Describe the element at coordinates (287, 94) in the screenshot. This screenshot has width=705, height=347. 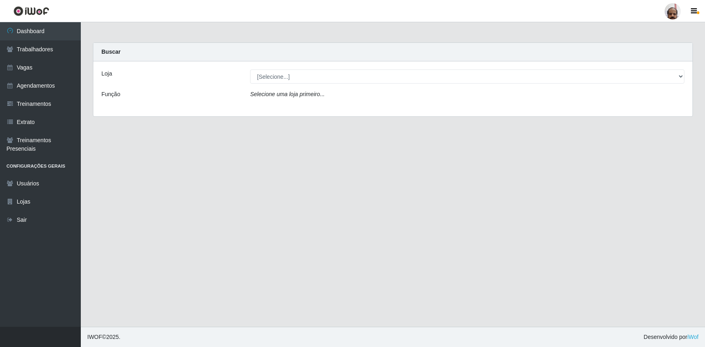
I see `i: Selecione uma loja primeiro...` at that location.